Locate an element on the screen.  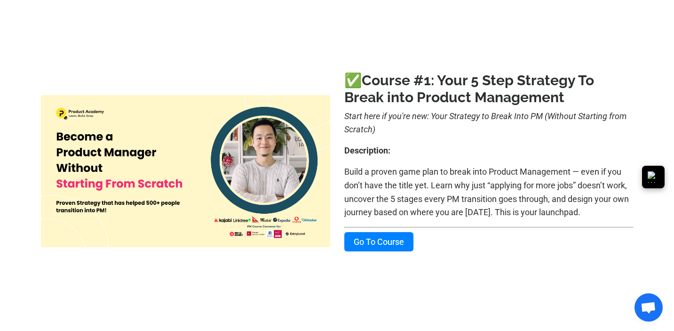
p: Build a proven game plan to break into Product Management — even if you don’t have the title yet.... is located at coordinates (489, 192).